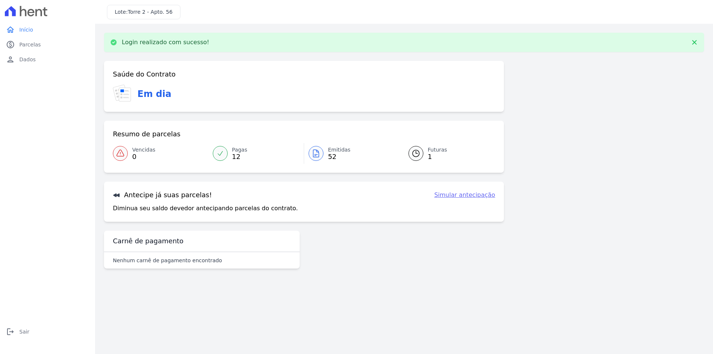  I want to click on h3: Antecipe já suas parcelas!, so click(162, 195).